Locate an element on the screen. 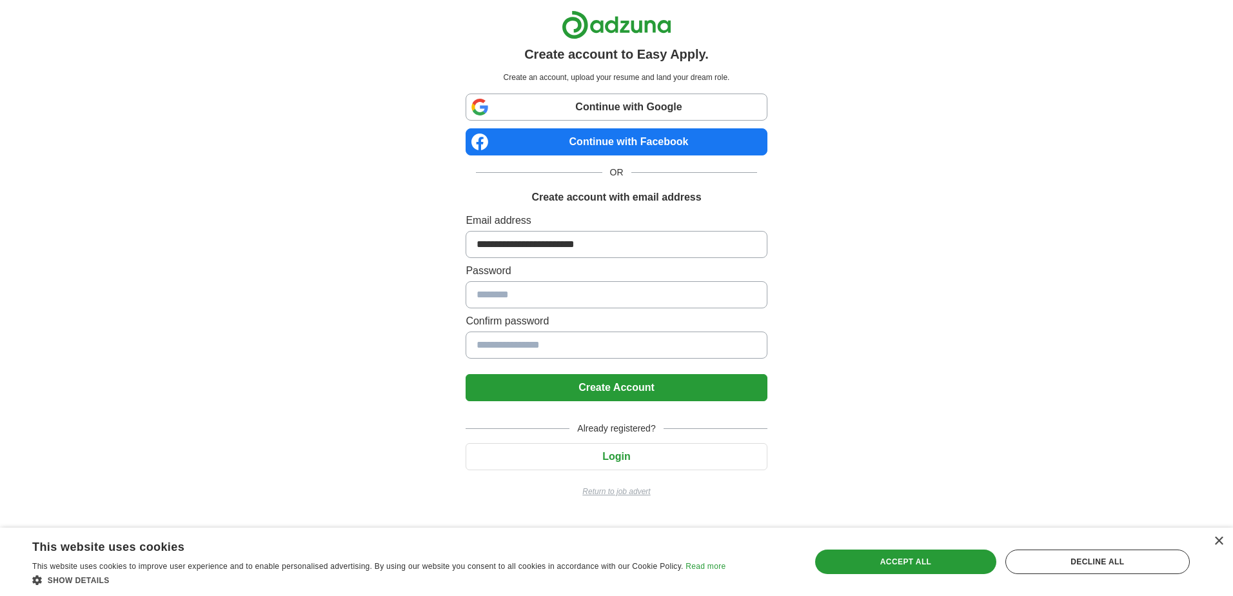  div: Accept all is located at coordinates (906, 562).